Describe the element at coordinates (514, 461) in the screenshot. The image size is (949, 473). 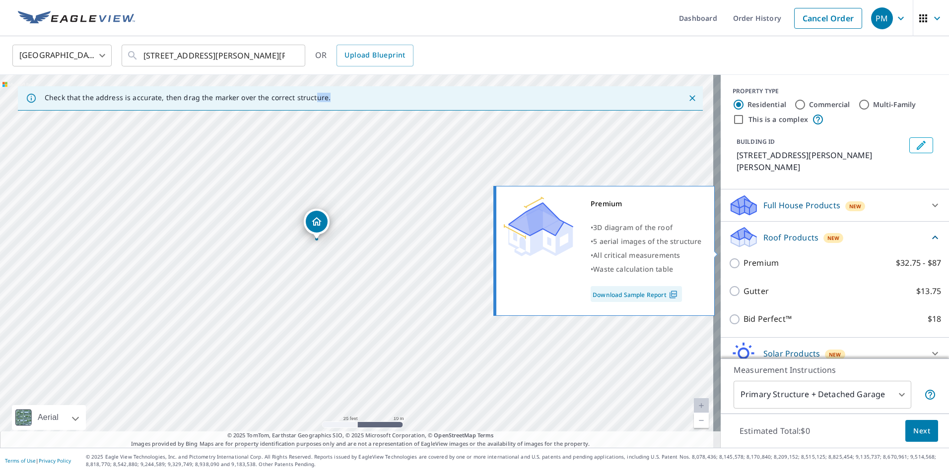
I see `p: © 2025 Eagle View Technologies, Inc. and Pictometry International Corp. All Rights Reserved. Repo...` at that location.